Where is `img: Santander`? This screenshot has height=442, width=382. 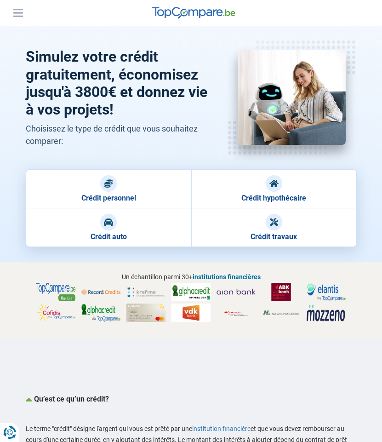 img: Santander is located at coordinates (236, 312).